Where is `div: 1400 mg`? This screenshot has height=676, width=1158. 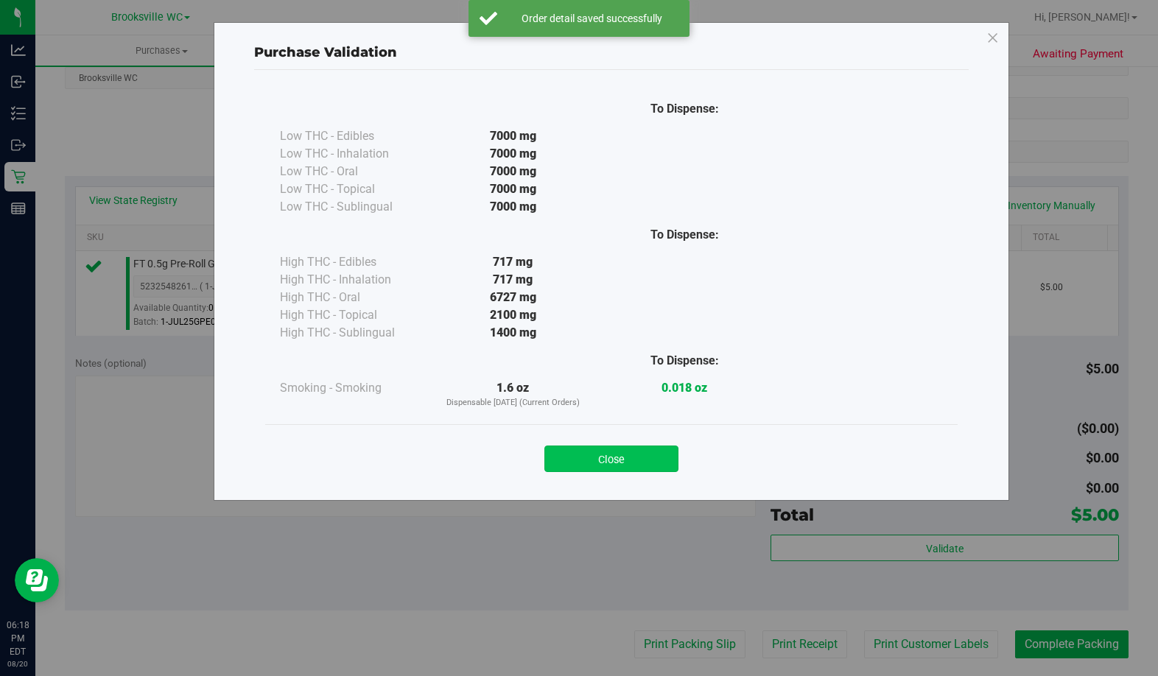 div: 1400 mg is located at coordinates (513, 333).